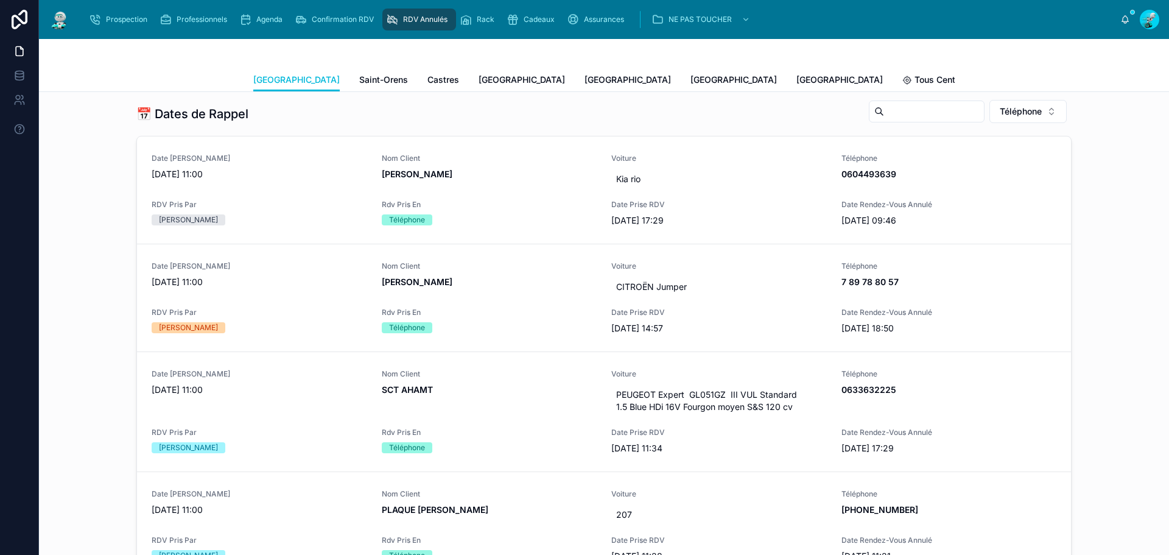  Describe the element at coordinates (425, 19) in the screenshot. I see `span: RDV Annulés` at that location.